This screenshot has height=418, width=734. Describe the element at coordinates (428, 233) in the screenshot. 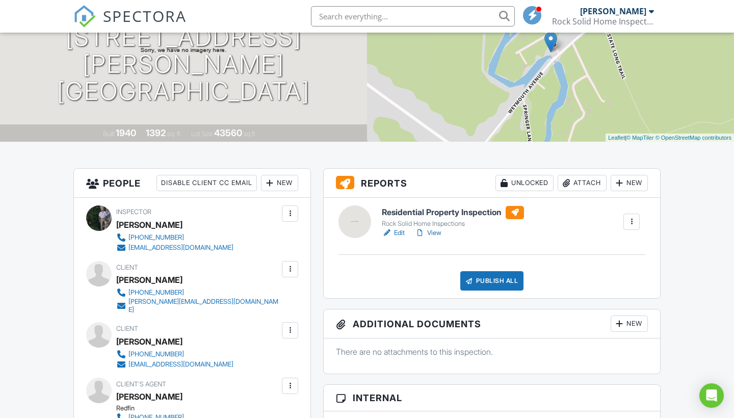

I see `a: View` at that location.